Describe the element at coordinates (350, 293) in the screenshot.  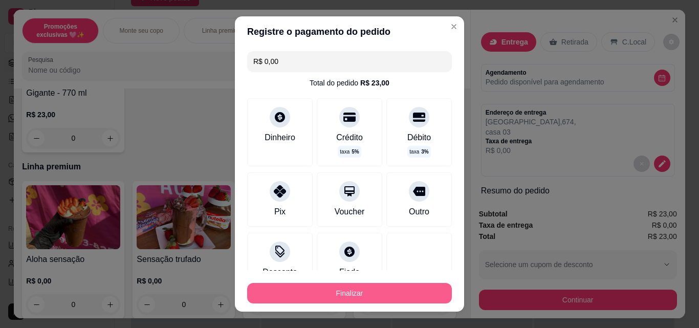
I see `button: Finalizar` at that location.